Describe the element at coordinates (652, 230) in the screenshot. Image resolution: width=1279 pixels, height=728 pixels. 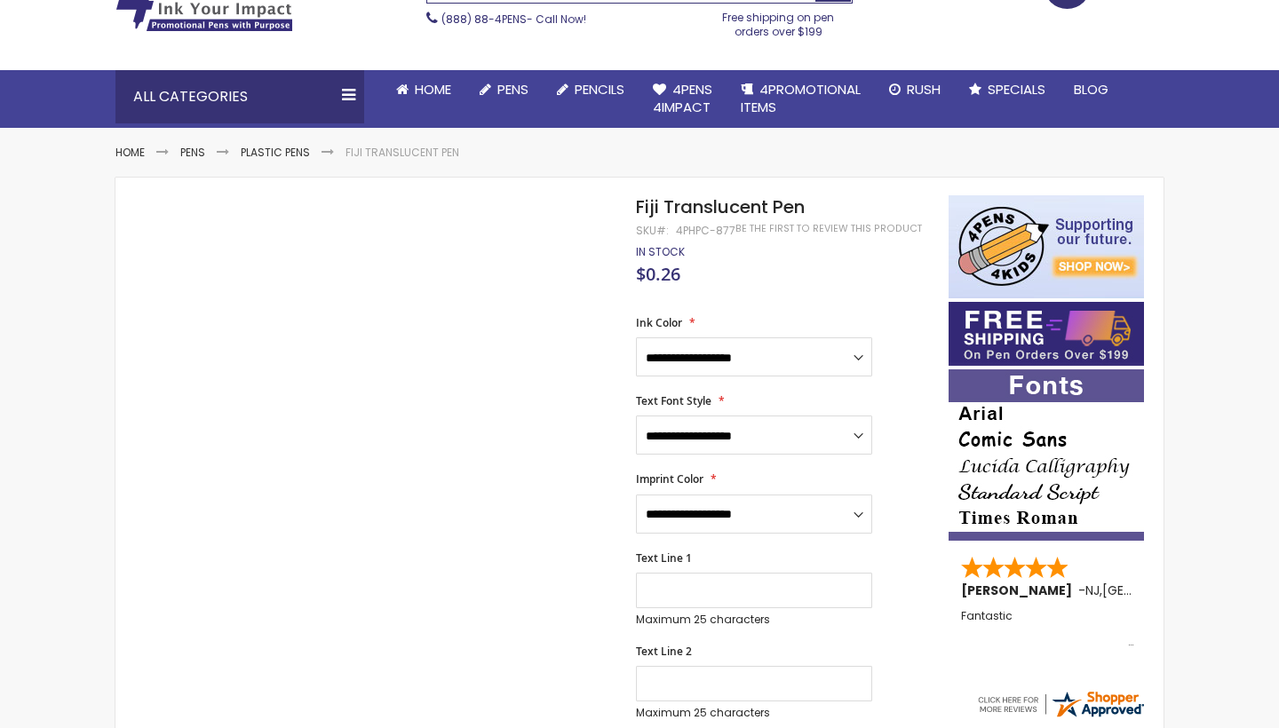
I see `strong: SKU` at that location.